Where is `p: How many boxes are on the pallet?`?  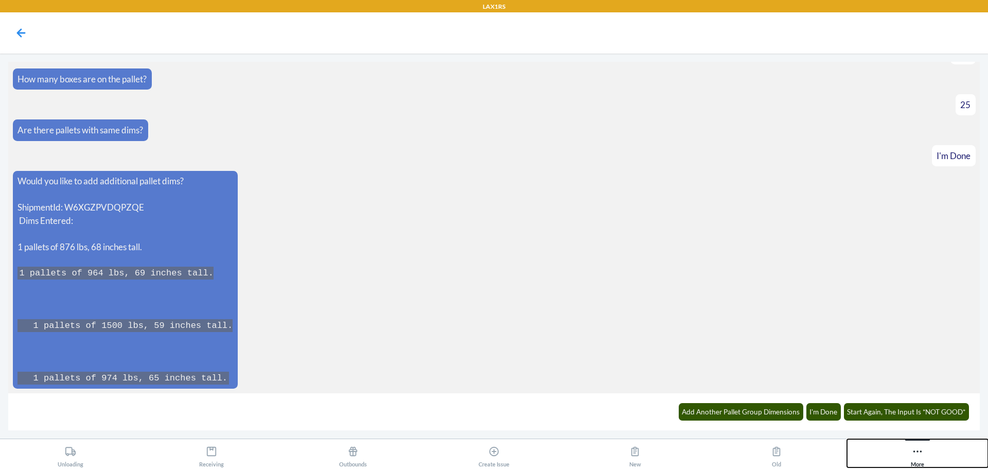 p: How many boxes are on the pallet? is located at coordinates (82, 79).